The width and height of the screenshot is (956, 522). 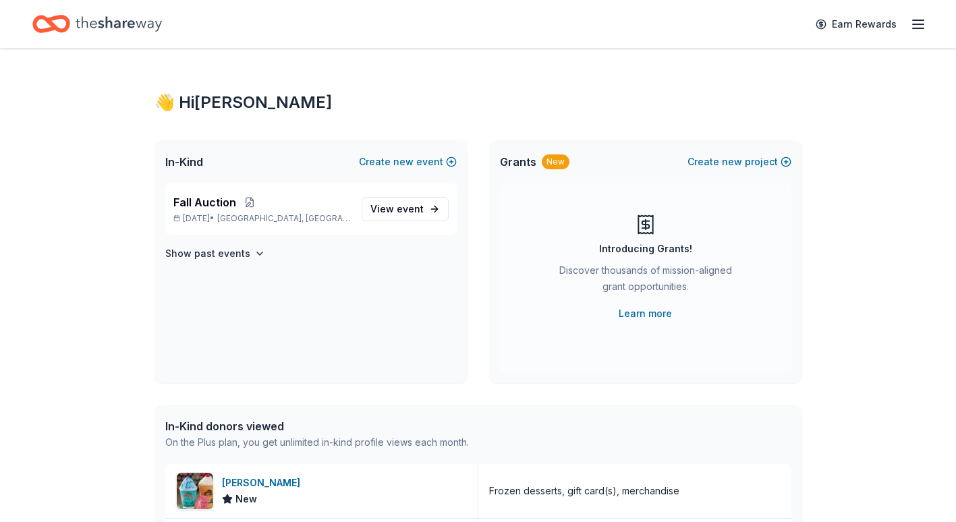 What do you see at coordinates (405, 209) in the screenshot?
I see `a: View event` at bounding box center [405, 209].